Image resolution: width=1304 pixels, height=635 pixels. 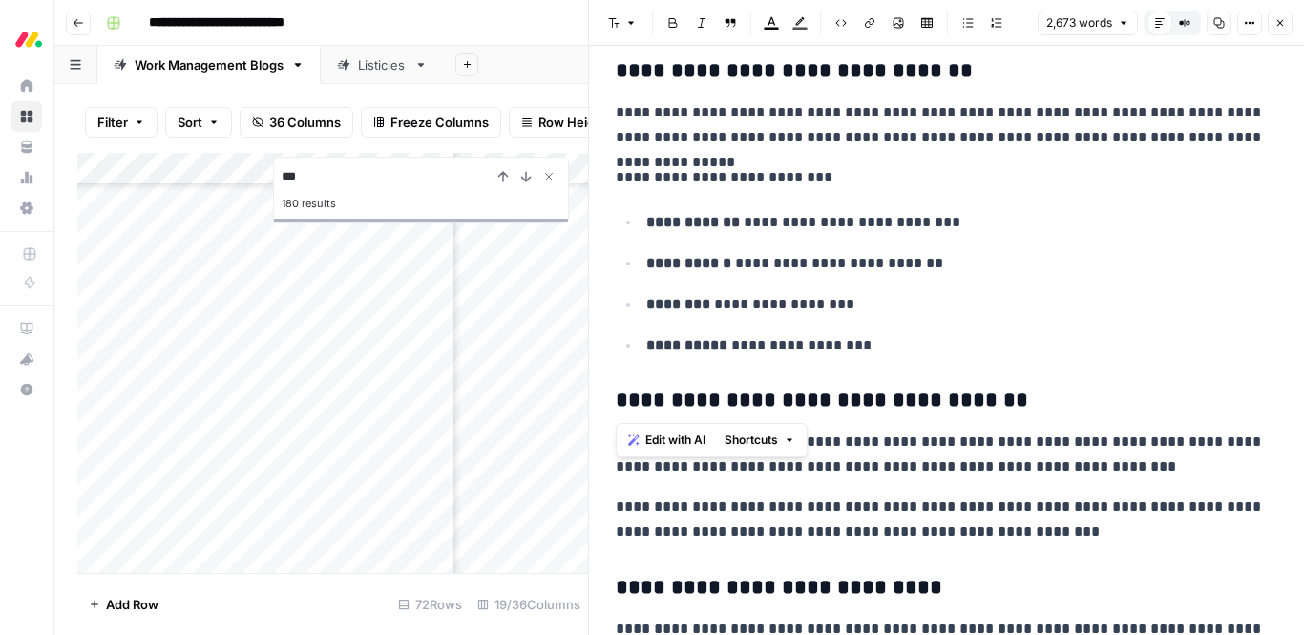 I want to click on button: 36 Columns, so click(x=296, y=122).